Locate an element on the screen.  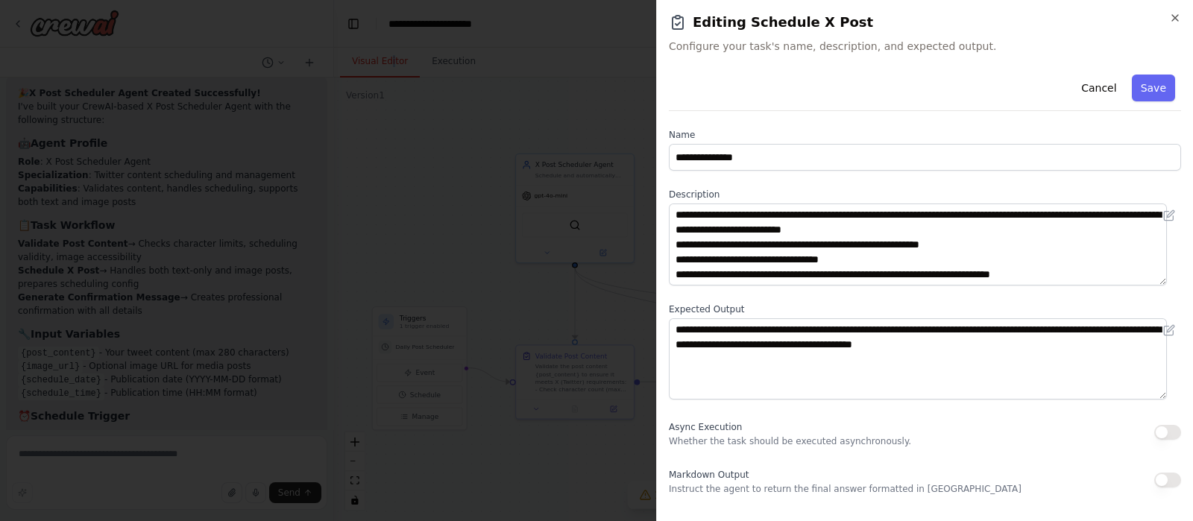
button: Cancel is located at coordinates (1098, 88).